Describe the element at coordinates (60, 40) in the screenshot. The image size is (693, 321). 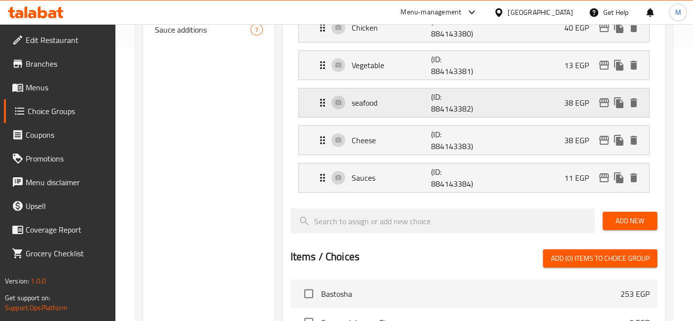
I see `a: Edit Restaurant` at that location.